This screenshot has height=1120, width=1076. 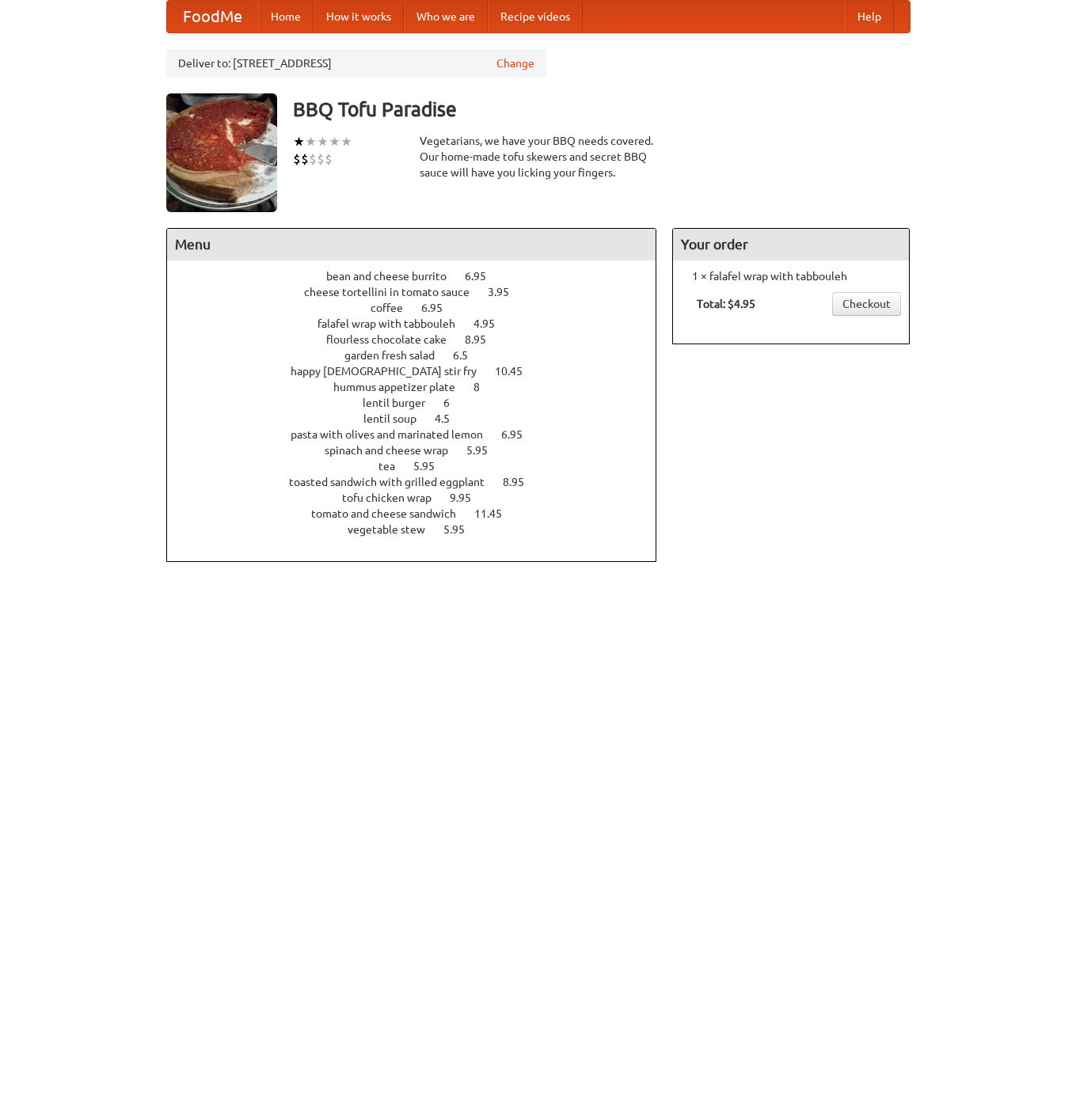 What do you see at coordinates (421, 324) in the screenshot?
I see `a: falafel wrap with tabbouleh 4.95` at bounding box center [421, 324].